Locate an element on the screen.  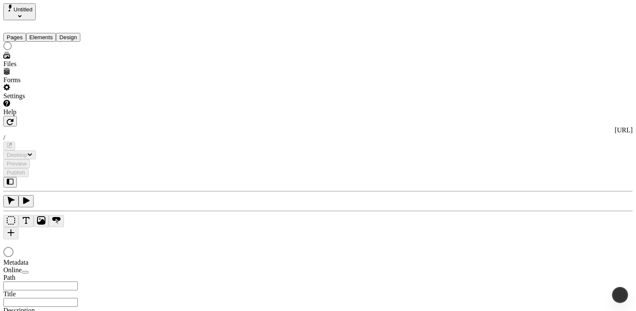
button: Pages is located at coordinates (15, 37).